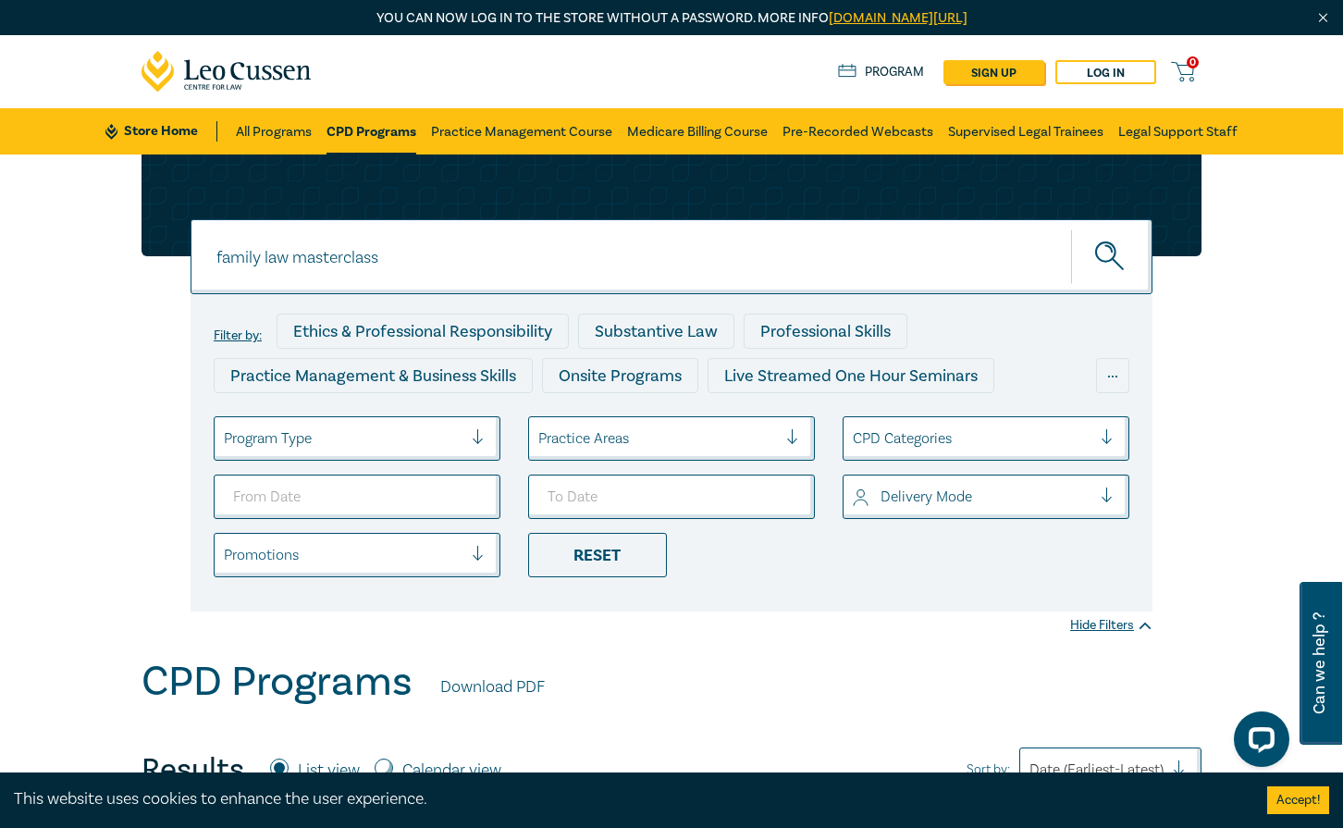 The height and width of the screenshot is (828, 1343). Describe the element at coordinates (1111, 625) in the screenshot. I see `div: Hide Filters` at that location.